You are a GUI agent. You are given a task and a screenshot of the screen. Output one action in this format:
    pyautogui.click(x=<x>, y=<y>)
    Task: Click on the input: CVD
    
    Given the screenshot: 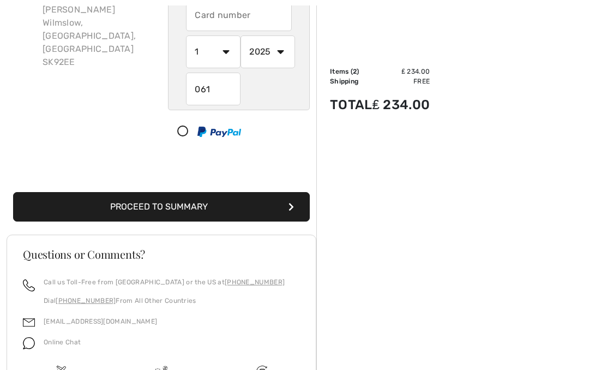 What is the action you would take?
    pyautogui.click(x=213, y=89)
    